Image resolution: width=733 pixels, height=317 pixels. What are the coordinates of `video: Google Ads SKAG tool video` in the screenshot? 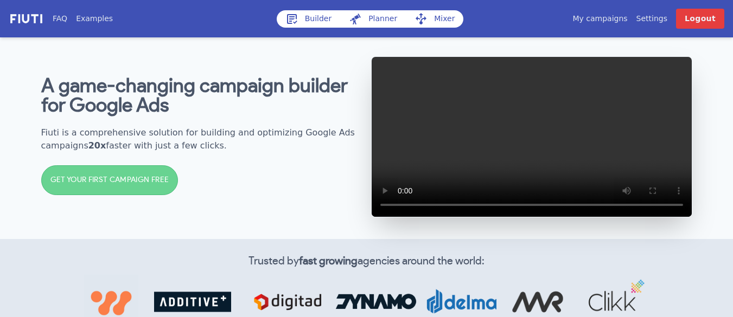 It's located at (532, 137).